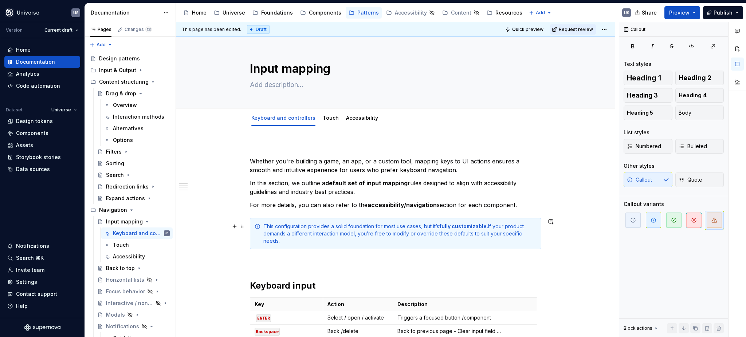 The image size is (746, 337). Describe the element at coordinates (128, 129) in the screenshot. I see `div: Alternatives` at that location.